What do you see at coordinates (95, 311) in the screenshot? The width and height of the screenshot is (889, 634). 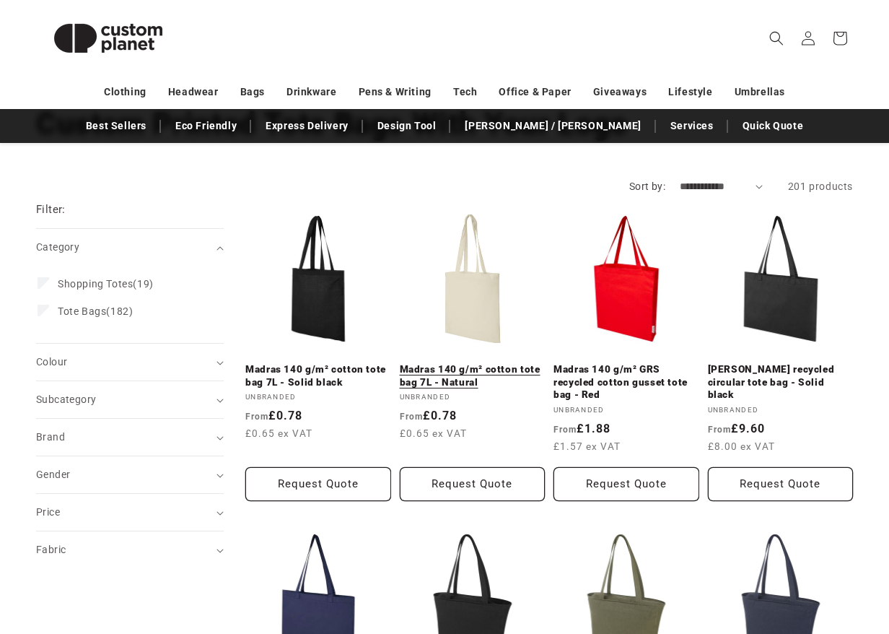 I see `span: (182)` at bounding box center [95, 311].